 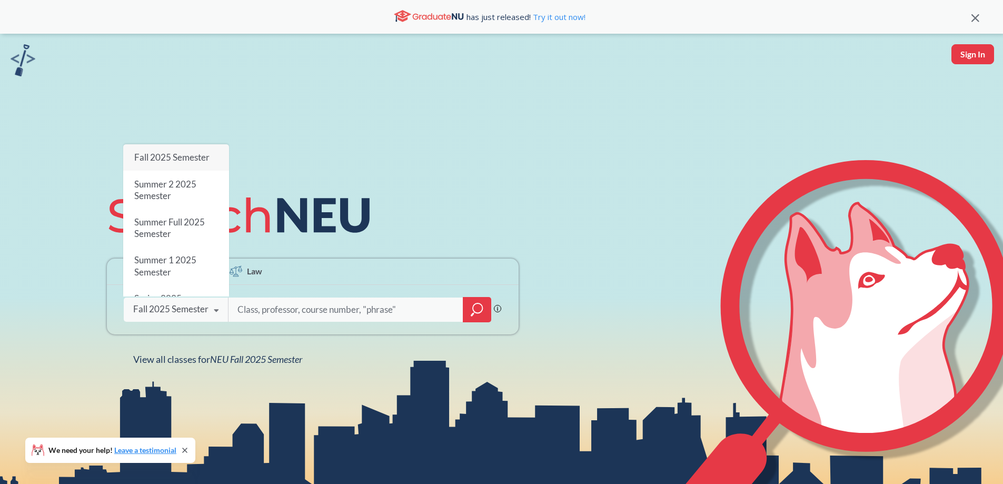 I want to click on span: Summer 1 2025 Semester, so click(x=165, y=265).